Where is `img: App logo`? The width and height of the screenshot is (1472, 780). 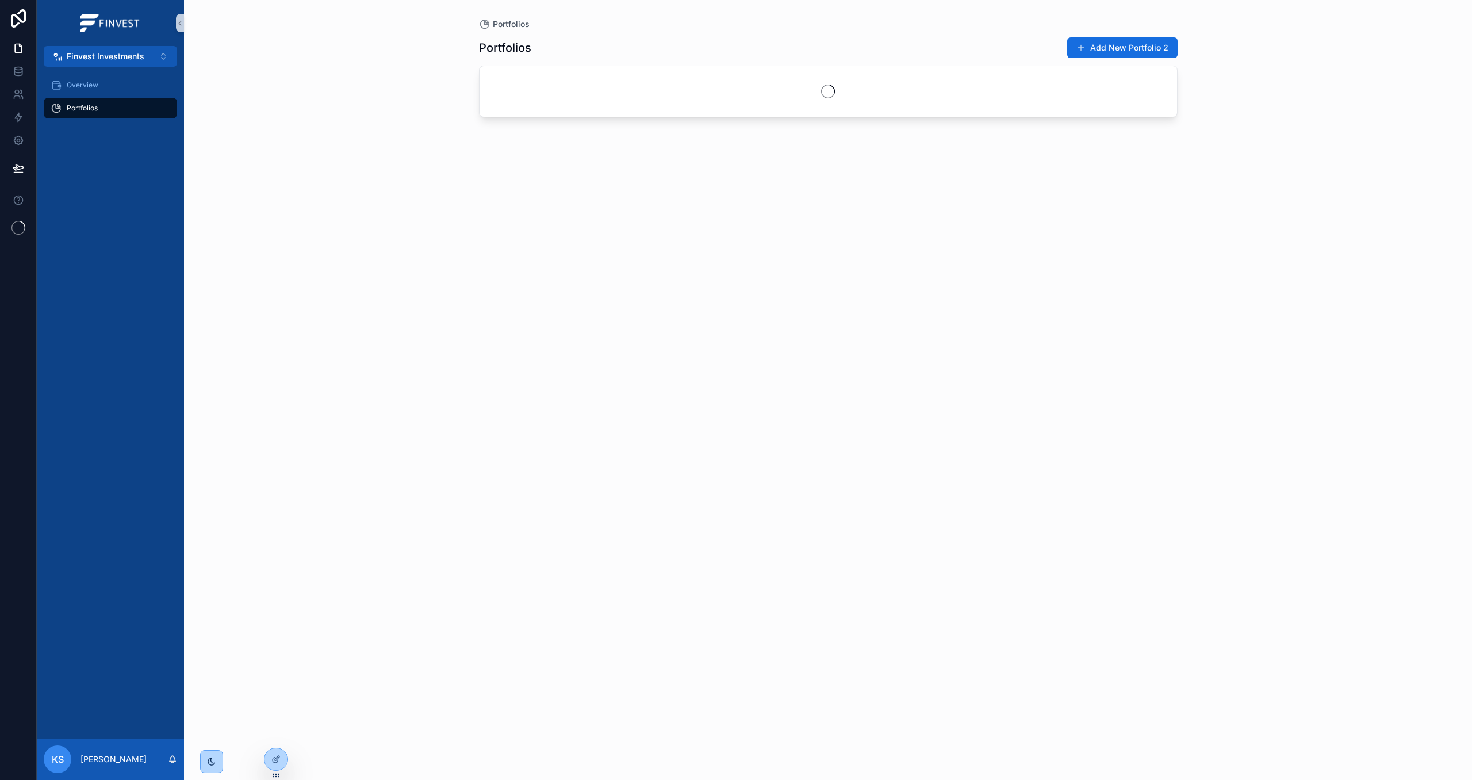
img: App logo is located at coordinates (110, 23).